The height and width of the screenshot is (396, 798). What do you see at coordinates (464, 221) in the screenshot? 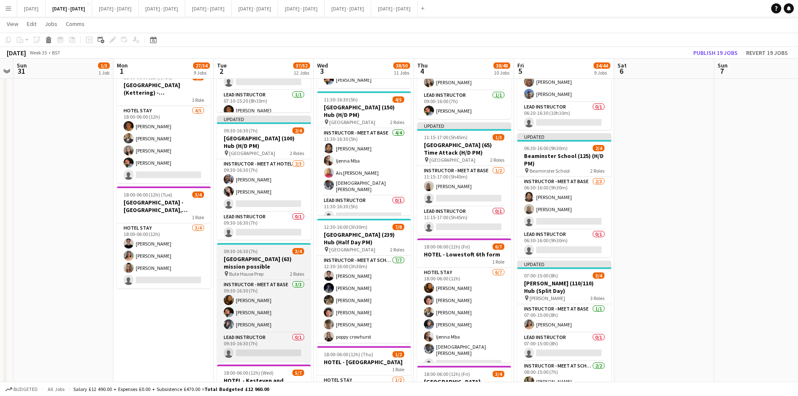
I see `app-card-role: Lead Instructor0/111:15-17:00 (5h45m)` at bounding box center [464, 221].